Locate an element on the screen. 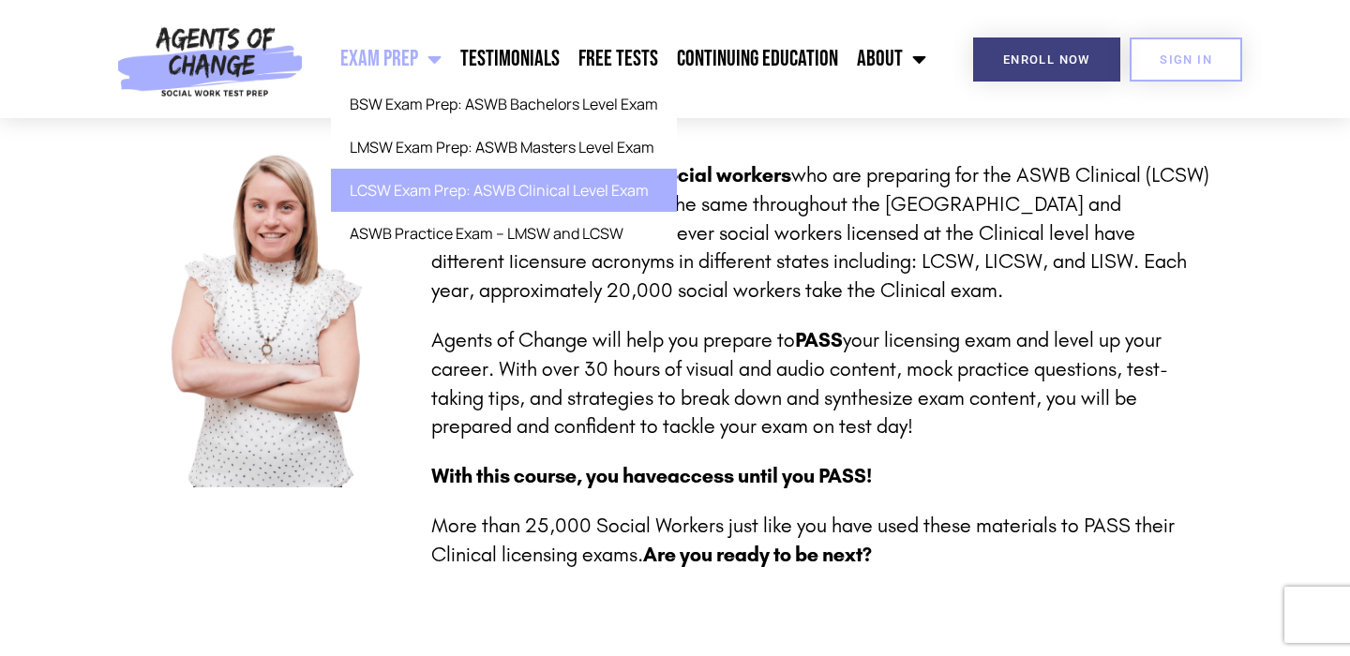  span: SIGN IN is located at coordinates (1186, 59).